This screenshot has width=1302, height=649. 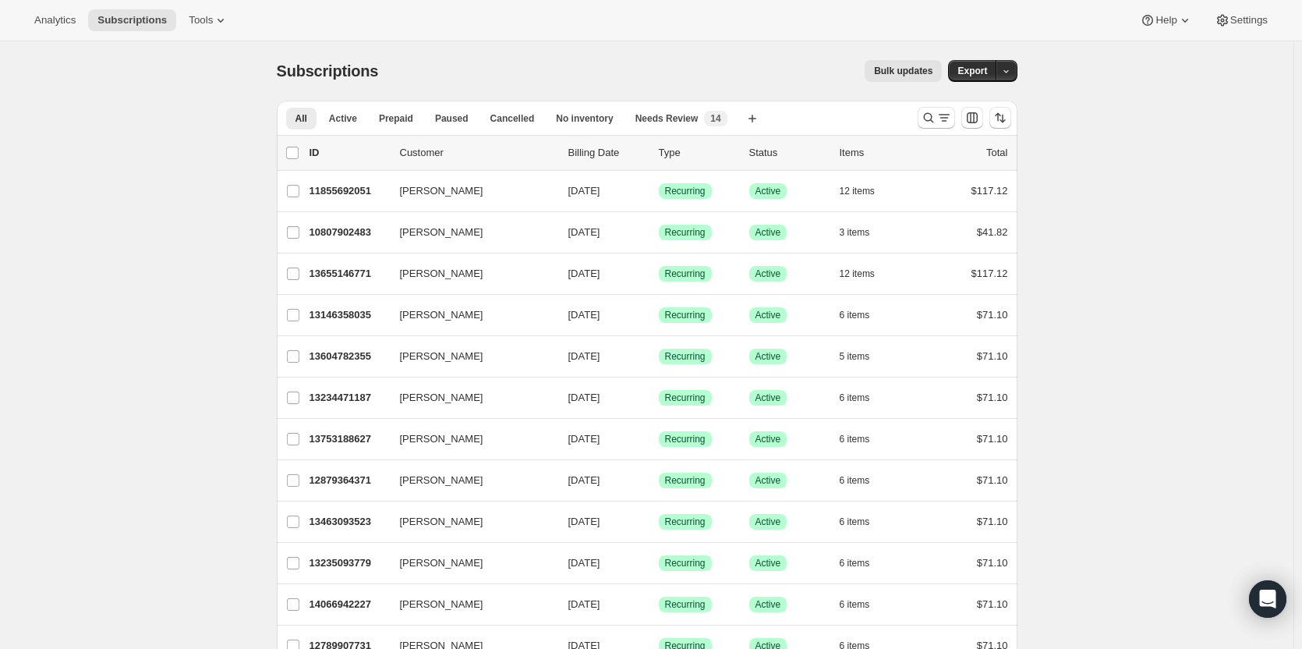 I want to click on div: Type, so click(x=698, y=153).